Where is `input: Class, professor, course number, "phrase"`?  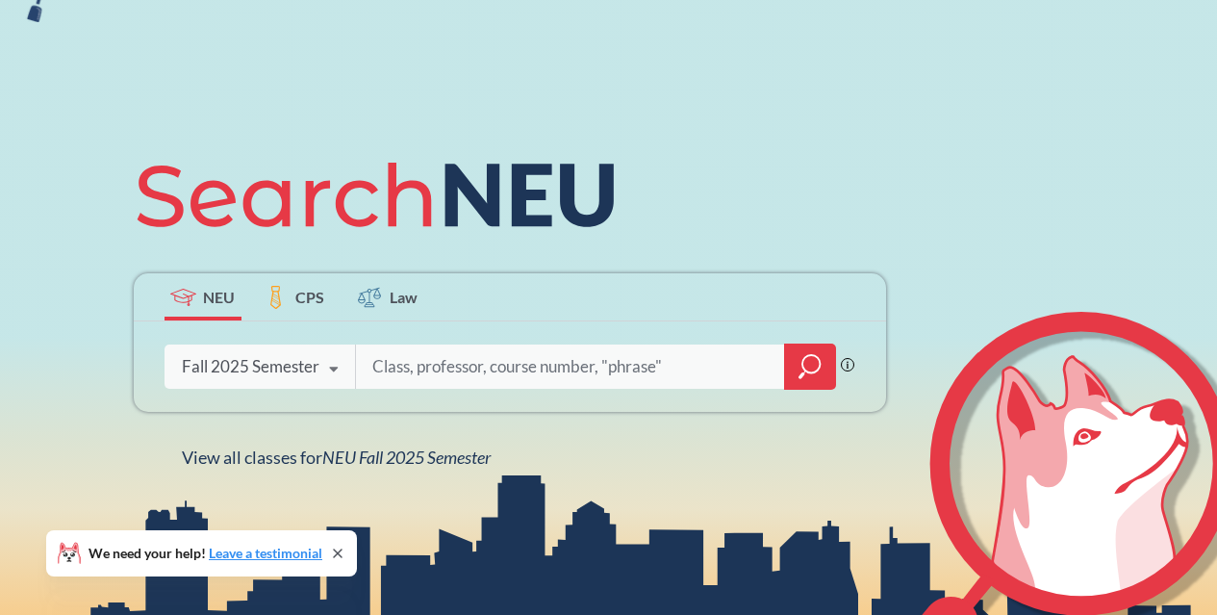
input: Class, professor, course number, "phrase" is located at coordinates (571, 367).